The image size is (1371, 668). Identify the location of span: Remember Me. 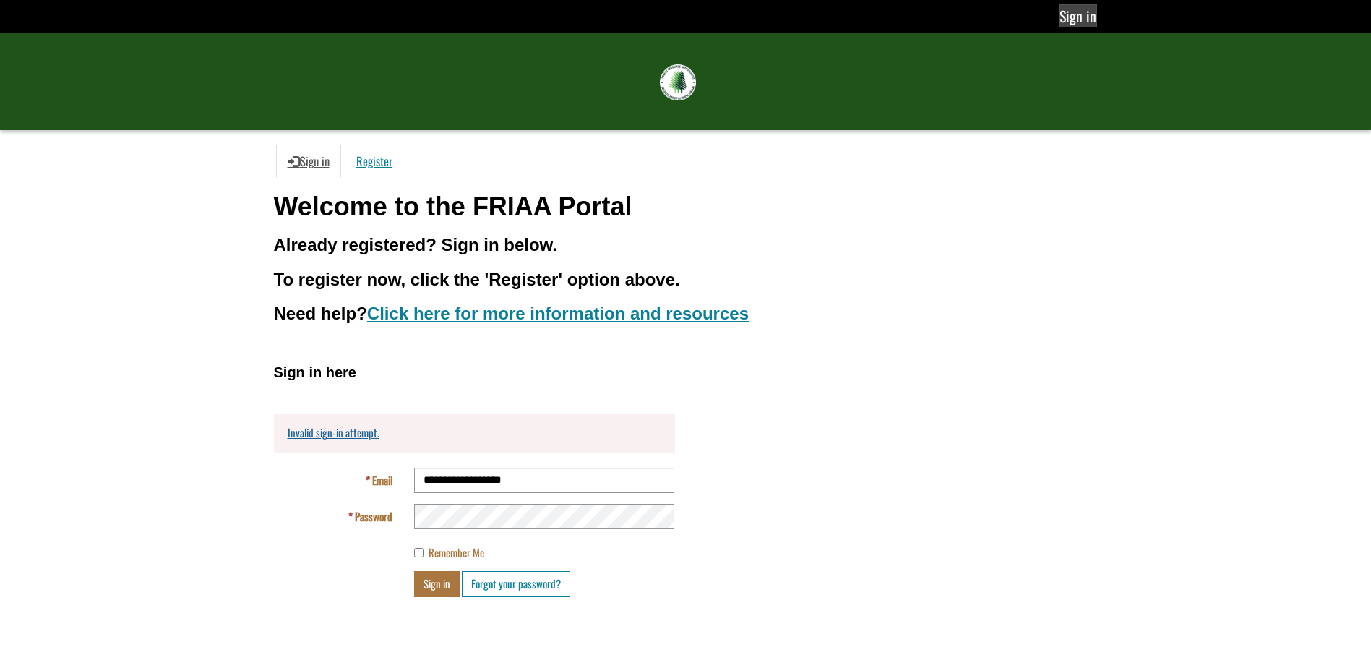
(456, 552).